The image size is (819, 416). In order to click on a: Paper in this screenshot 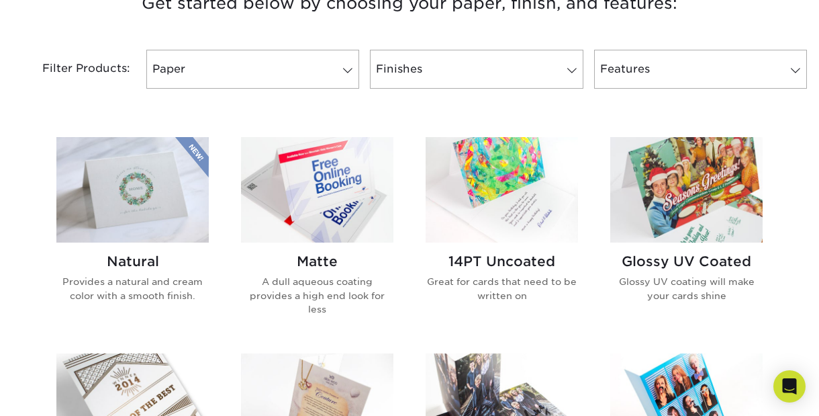, I will do `click(252, 69)`.